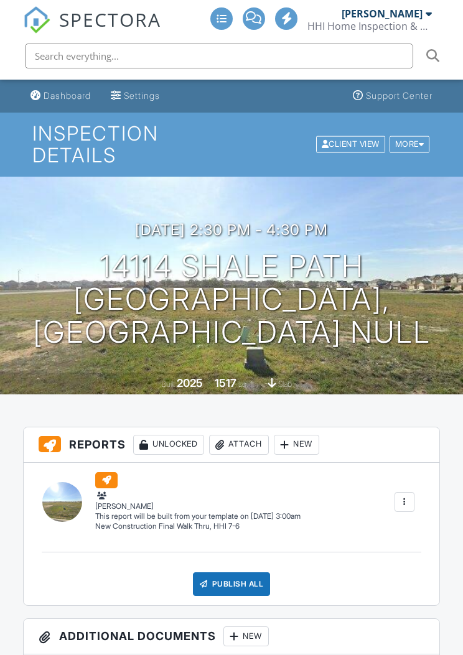 The width and height of the screenshot is (463, 655). I want to click on h3: Additional Documents, so click(232, 637).